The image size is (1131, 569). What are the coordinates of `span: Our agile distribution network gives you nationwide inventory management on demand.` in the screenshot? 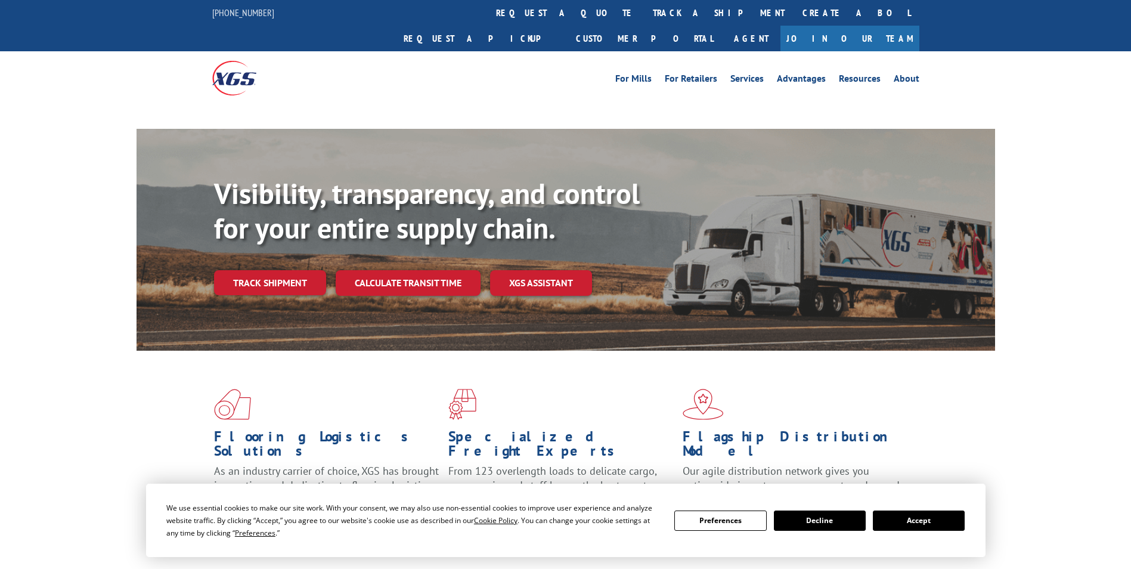 It's located at (793, 478).